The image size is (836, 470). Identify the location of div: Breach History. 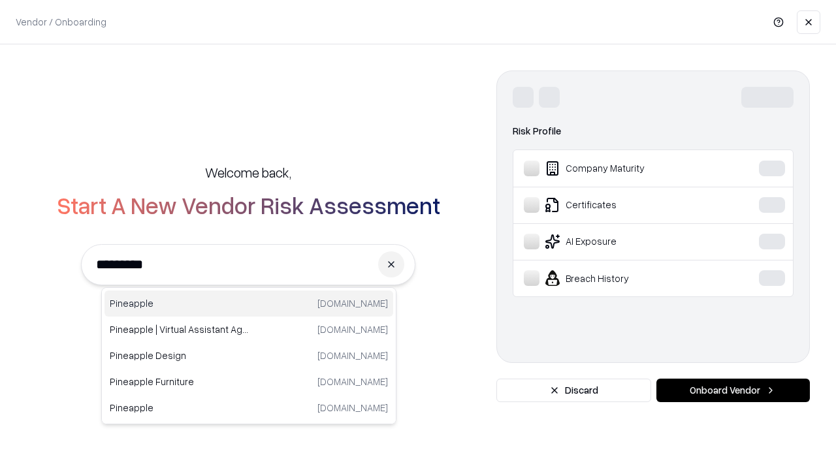
(621, 278).